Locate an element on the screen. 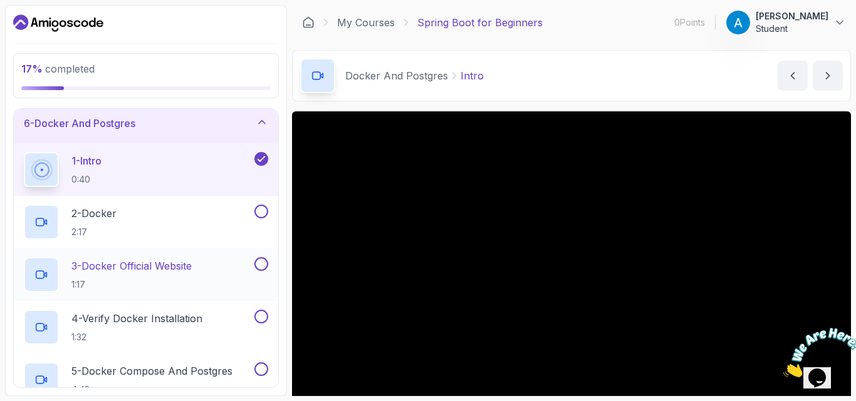 Image resolution: width=856 pixels, height=401 pixels. p: 0 Points is located at coordinates (689, 23).